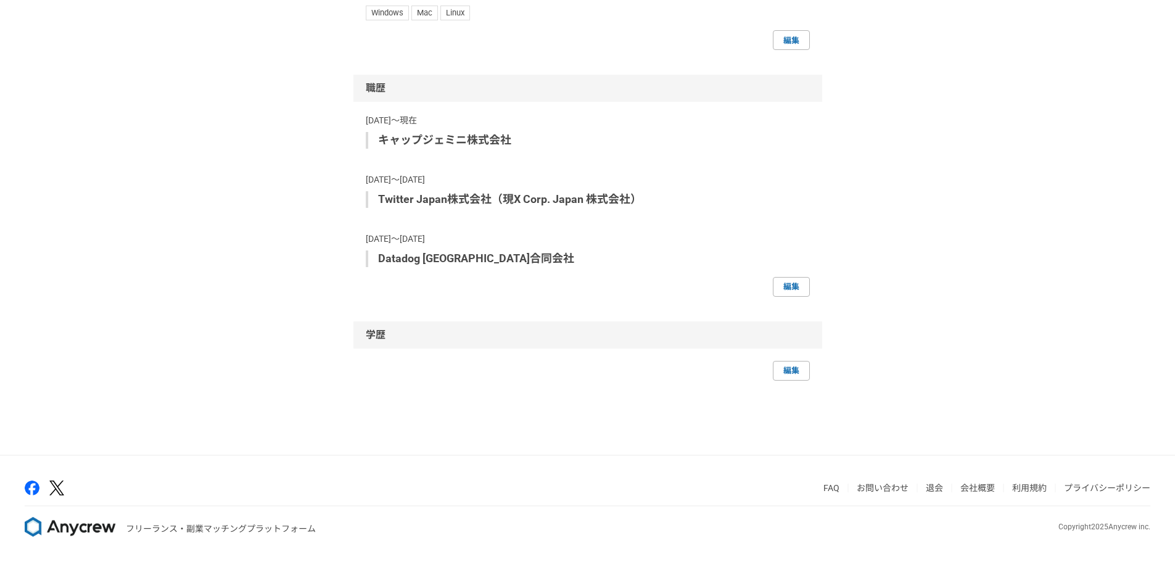 This screenshot has height=562, width=1175. I want to click on img: 8DqYSo04kwAAAAASUVORK5CYII=, so click(70, 527).